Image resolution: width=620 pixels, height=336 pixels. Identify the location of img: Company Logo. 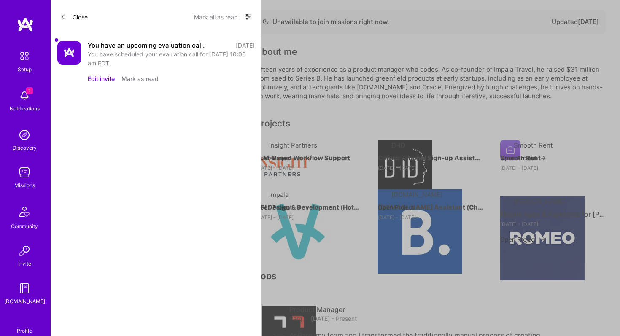
(69, 53).